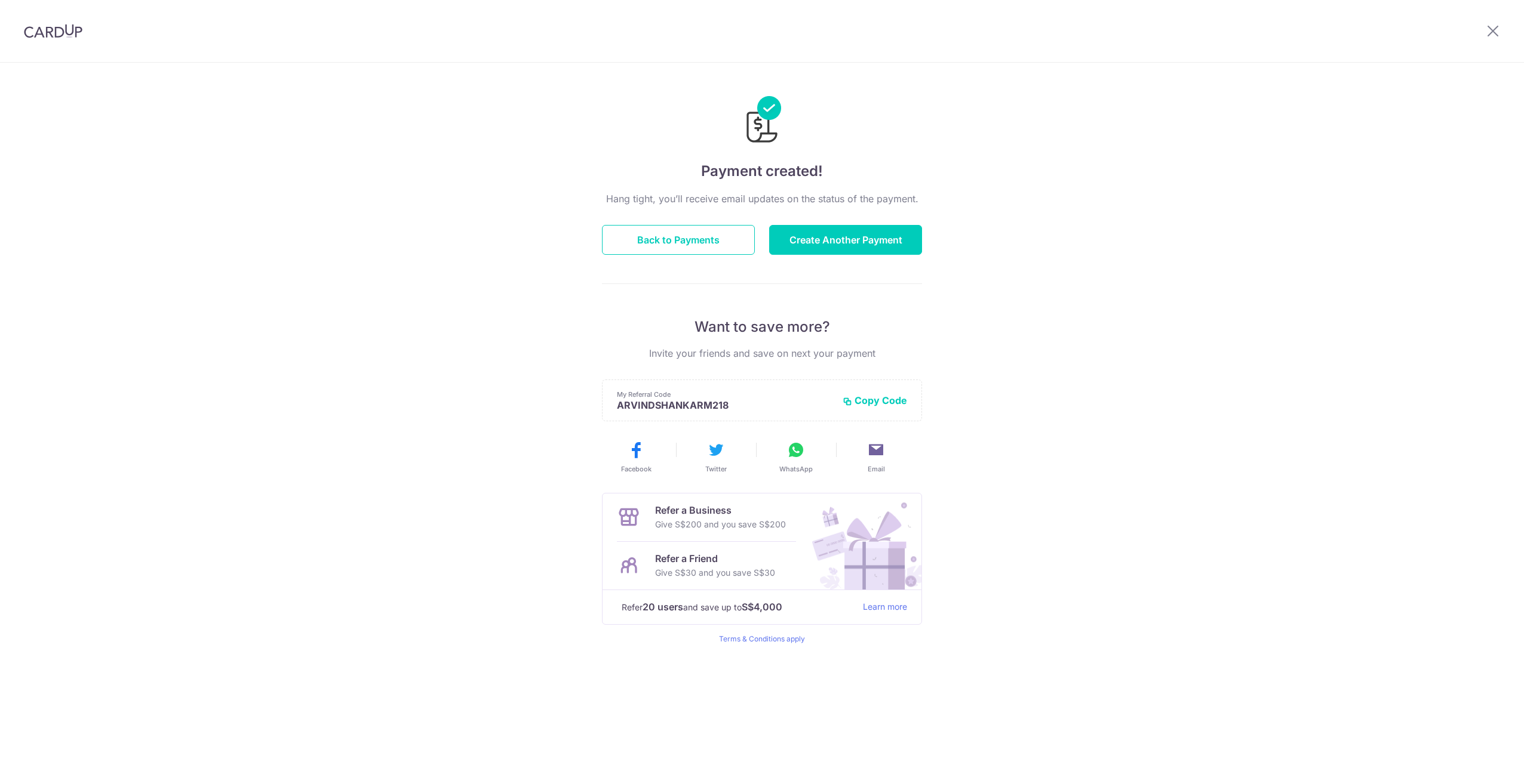 This screenshot has width=1524, height=784. I want to click on p: Invite your friends and save on next your payment, so click(762, 353).